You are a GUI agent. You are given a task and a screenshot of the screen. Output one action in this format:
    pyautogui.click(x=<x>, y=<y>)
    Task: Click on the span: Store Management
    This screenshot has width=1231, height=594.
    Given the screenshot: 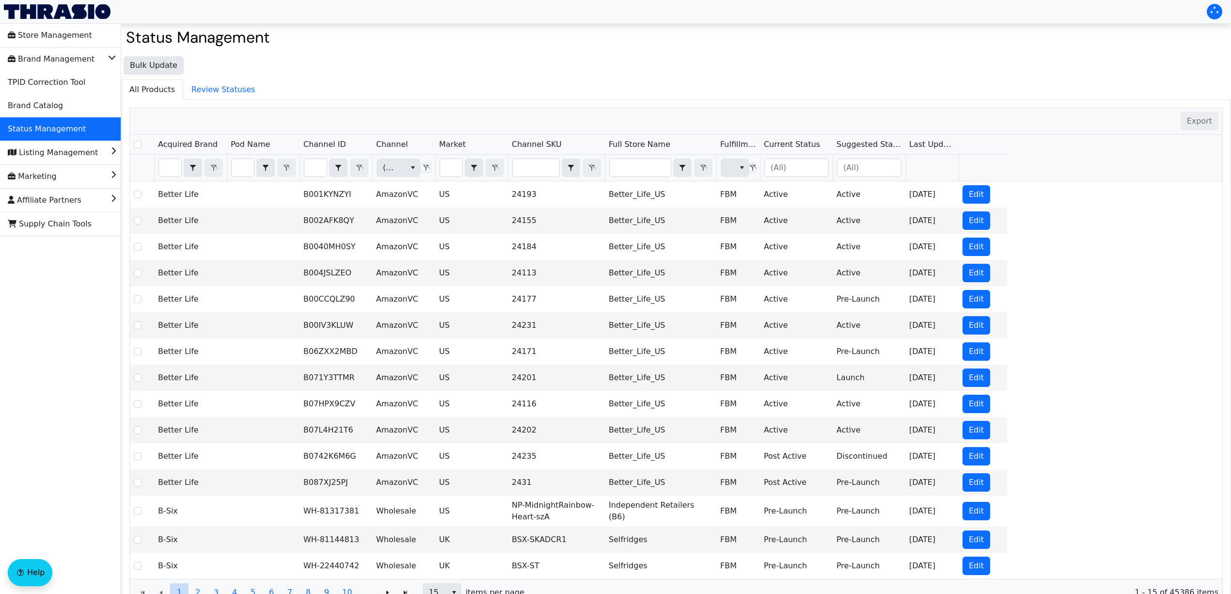 What is the action you would take?
    pyautogui.click(x=50, y=35)
    